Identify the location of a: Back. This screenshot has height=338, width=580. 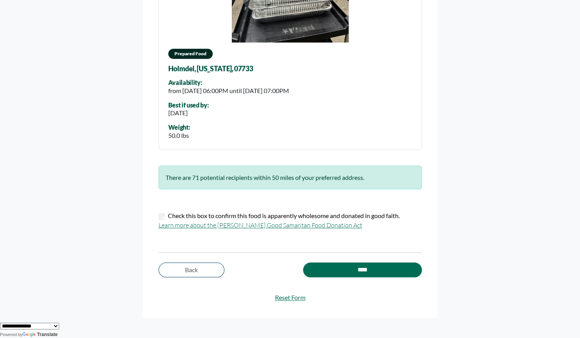
(191, 270).